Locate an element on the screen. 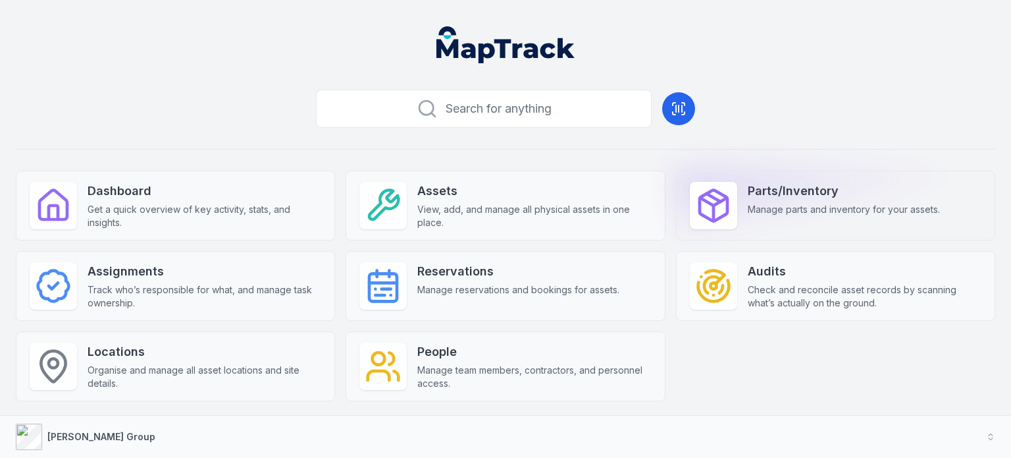  span: Manage reservations and bookings for assets. is located at coordinates (518, 290).